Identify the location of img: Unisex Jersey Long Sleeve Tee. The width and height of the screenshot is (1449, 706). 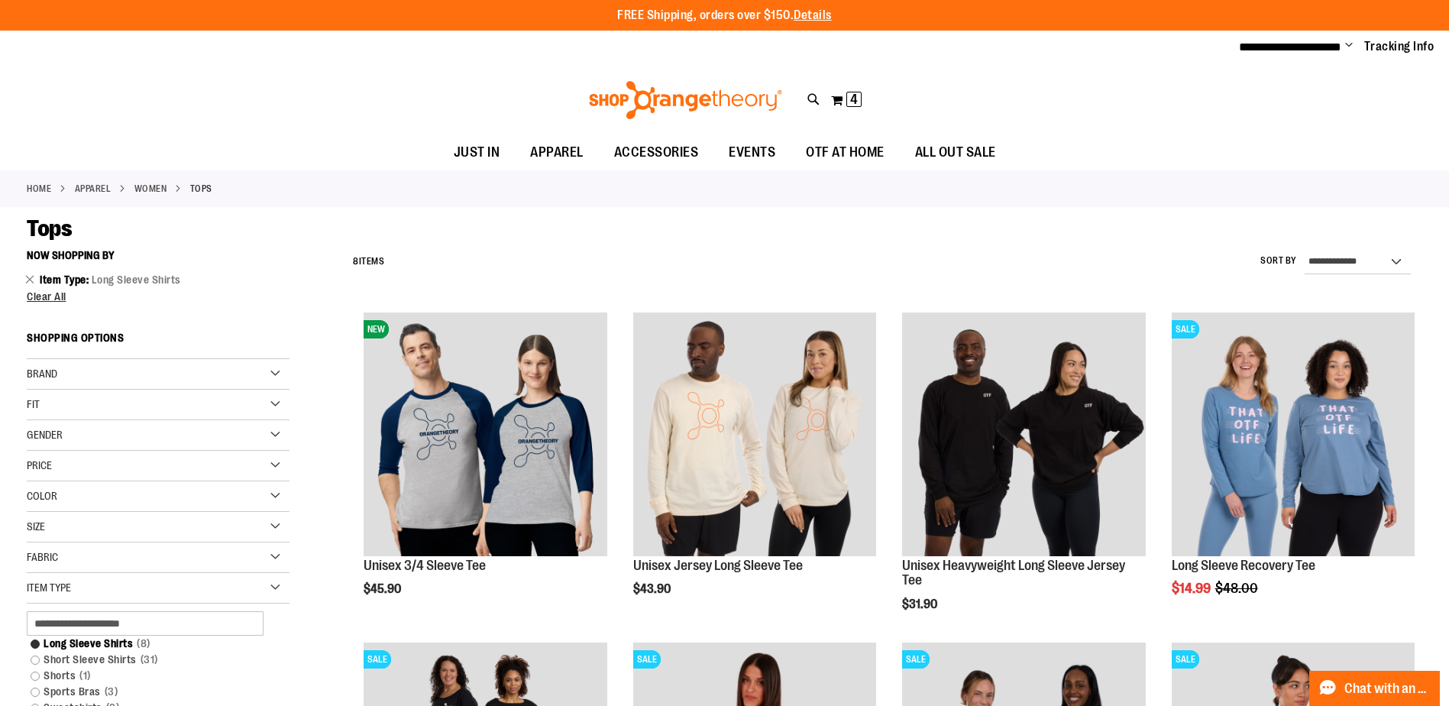
(754, 434).